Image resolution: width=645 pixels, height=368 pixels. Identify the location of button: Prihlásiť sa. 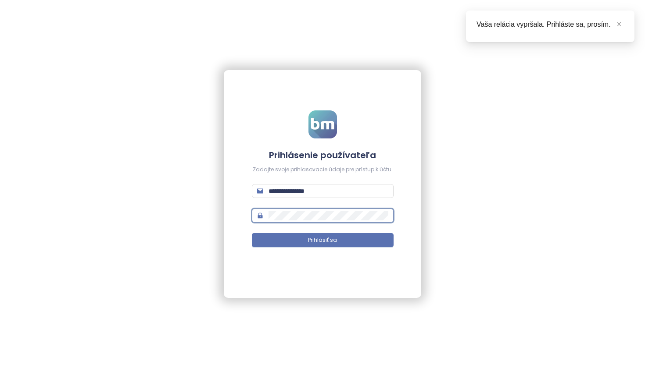
(322, 240).